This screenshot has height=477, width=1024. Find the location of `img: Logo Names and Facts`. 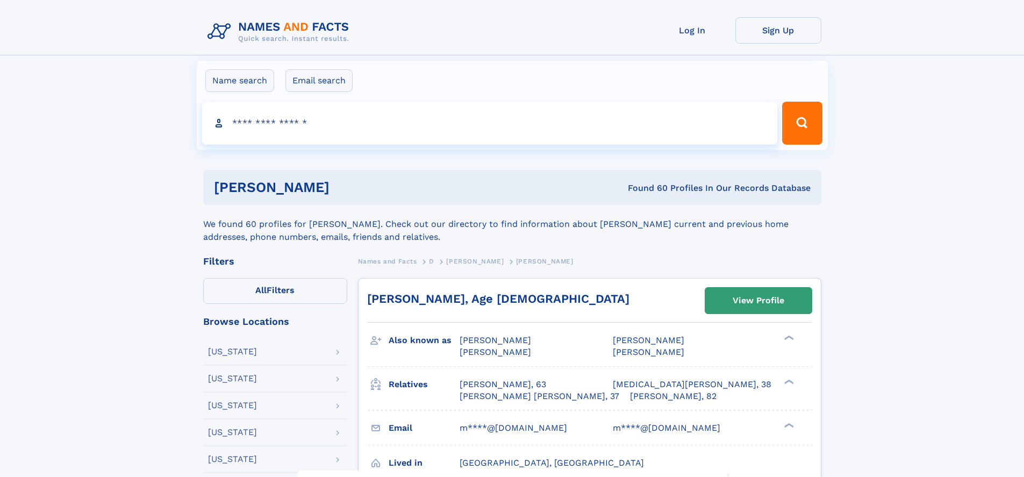

img: Logo Names and Facts is located at coordinates (281, 32).